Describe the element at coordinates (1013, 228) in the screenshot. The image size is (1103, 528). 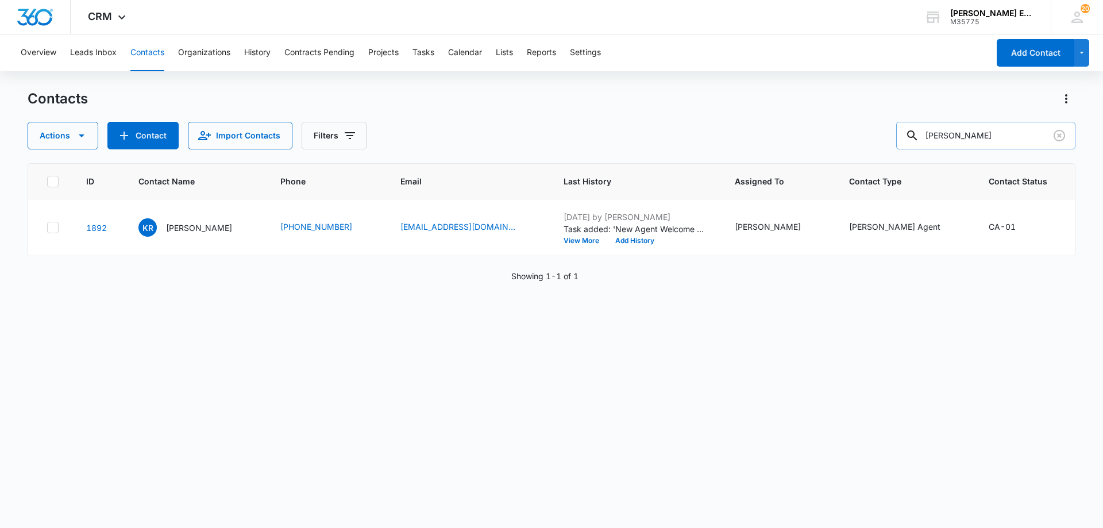
I see `div: Contact Status - CA-01 - Select to Edit Field` at that location.